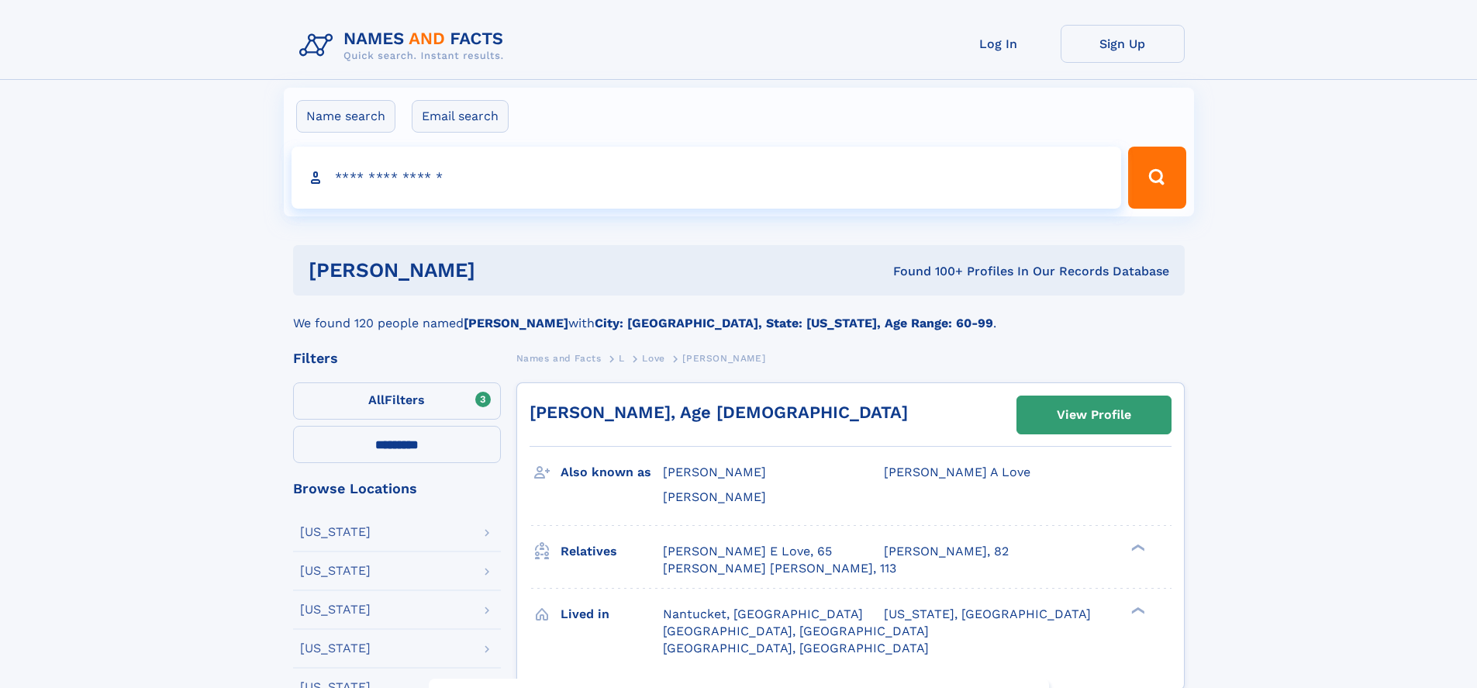 The height and width of the screenshot is (688, 1477). What do you see at coordinates (926, 271) in the screenshot?
I see `div: Found 100+ Profiles In Our Records Database` at bounding box center [926, 271].